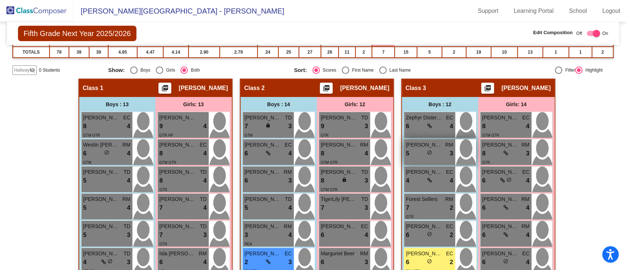 Image resolution: width=626 pixels, height=270 pixels. Describe the element at coordinates (488, 90) in the screenshot. I see `mat-icon: picture_as_pdf` at that location.